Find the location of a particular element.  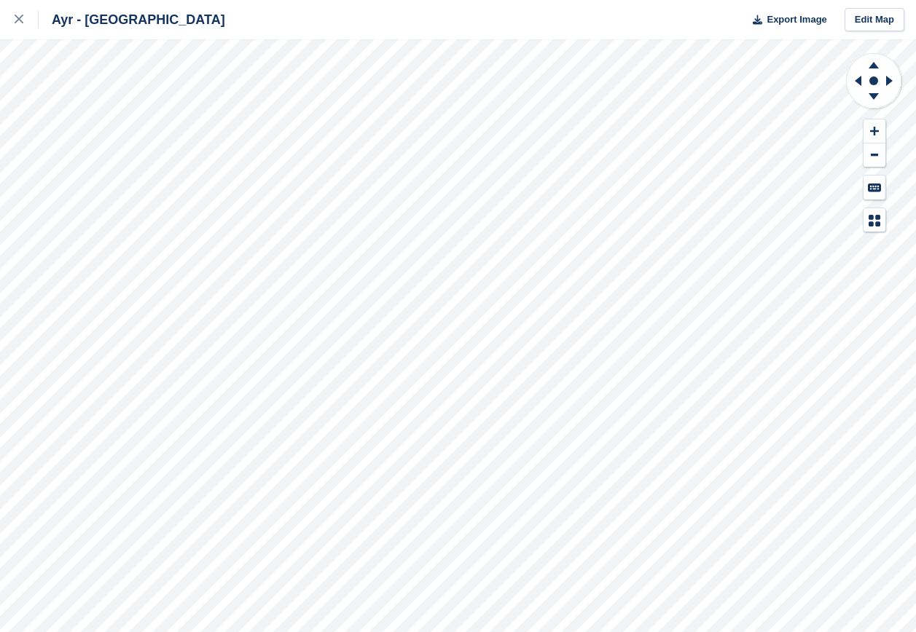

a: Edit Map is located at coordinates (874, 20).